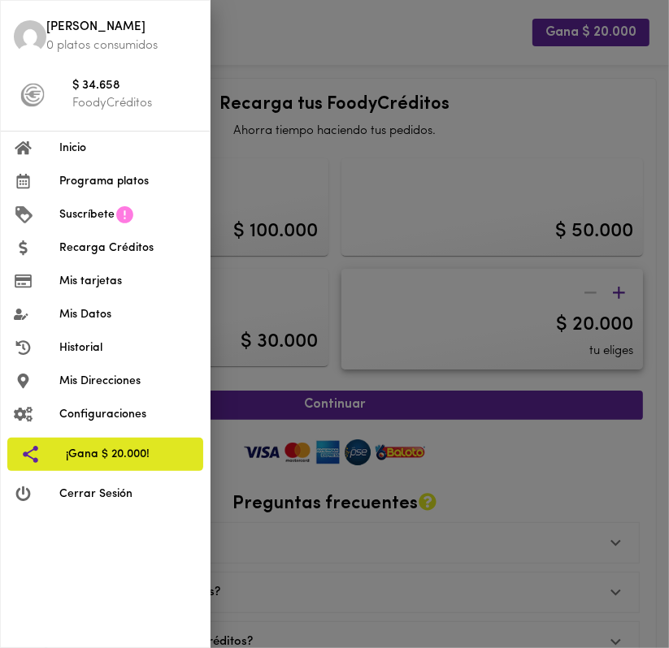  I want to click on span: Mis Direcciones, so click(128, 381).